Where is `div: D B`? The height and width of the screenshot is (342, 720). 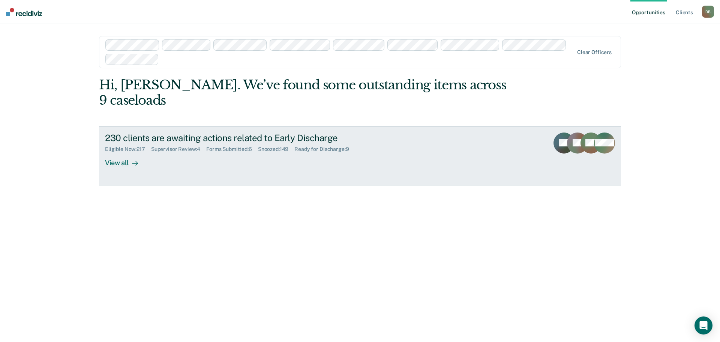 div: D B is located at coordinates (708, 12).